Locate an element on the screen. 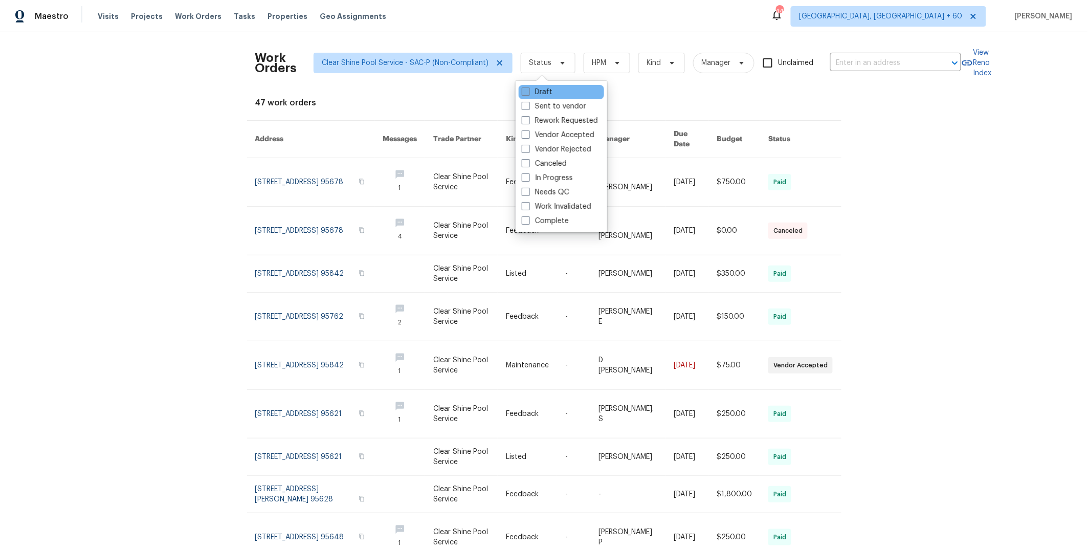 The image size is (1088, 549). div: View Reno Index is located at coordinates (977, 63).